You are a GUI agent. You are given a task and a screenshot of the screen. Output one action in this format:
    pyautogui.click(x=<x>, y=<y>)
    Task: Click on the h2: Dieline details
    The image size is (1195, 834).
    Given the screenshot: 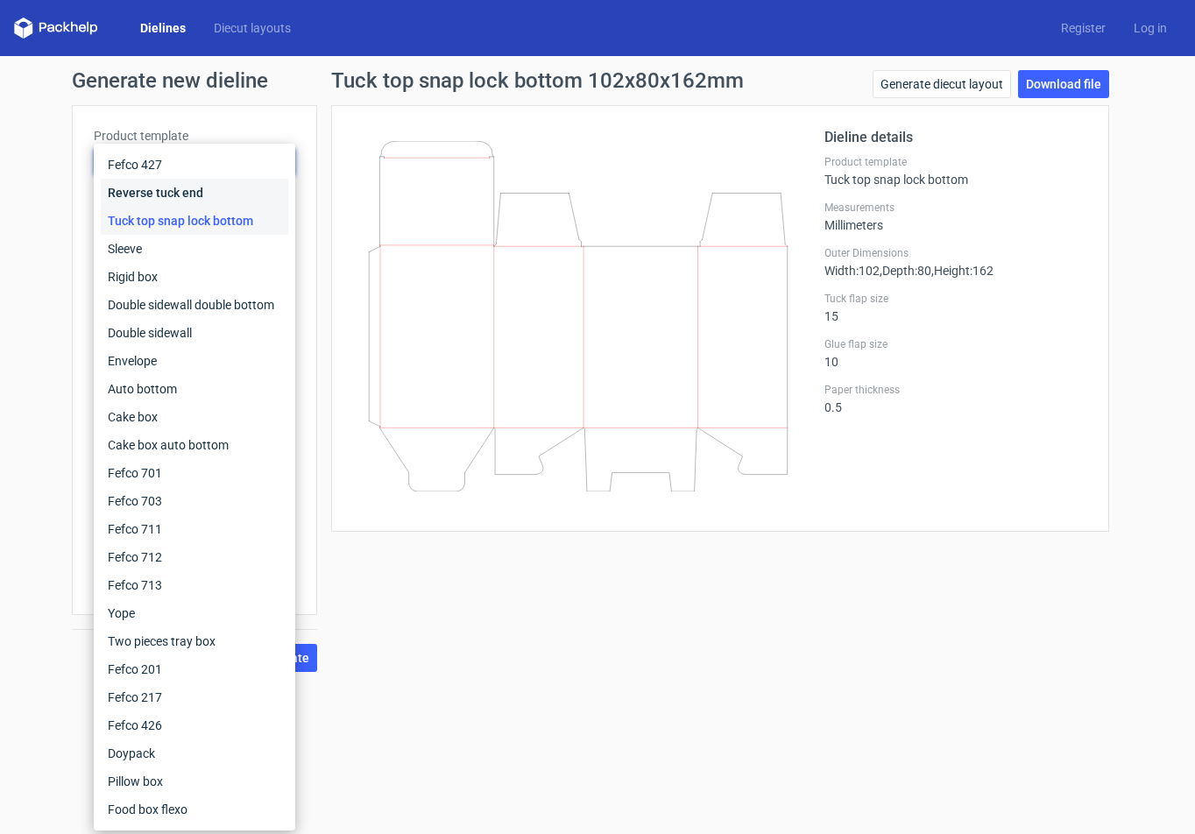 What is the action you would take?
    pyautogui.click(x=955, y=138)
    